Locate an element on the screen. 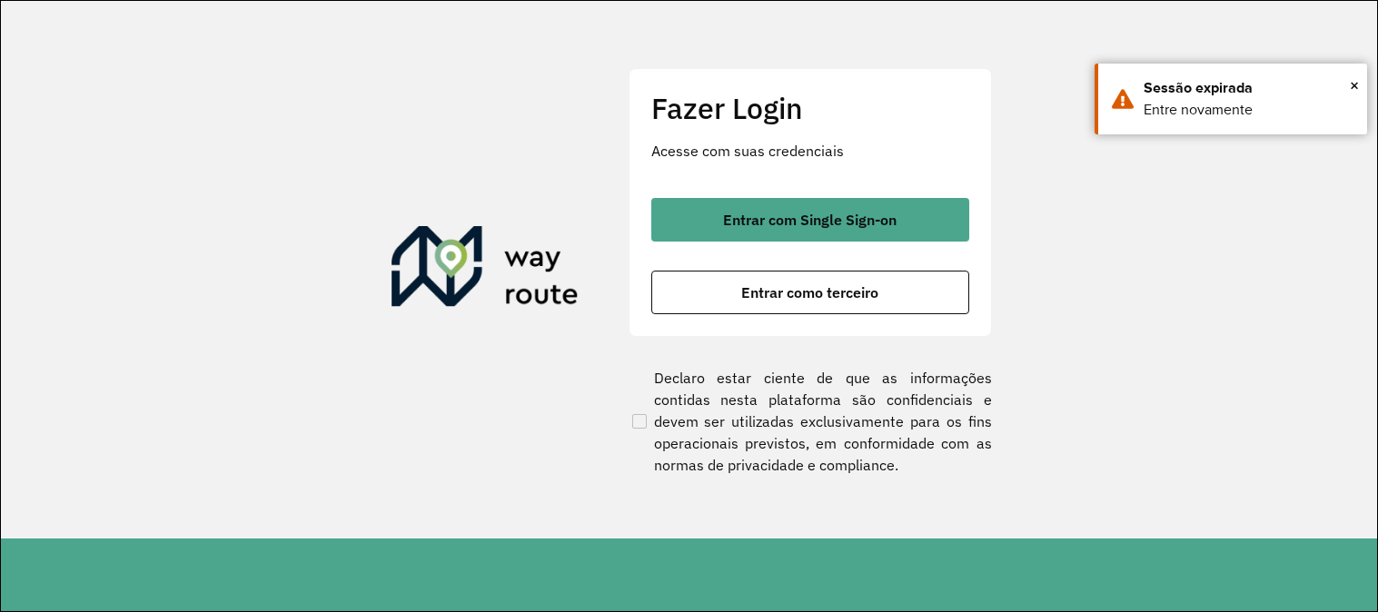 The height and width of the screenshot is (612, 1378). span: Entrar com Single Sign-on is located at coordinates (809, 220).